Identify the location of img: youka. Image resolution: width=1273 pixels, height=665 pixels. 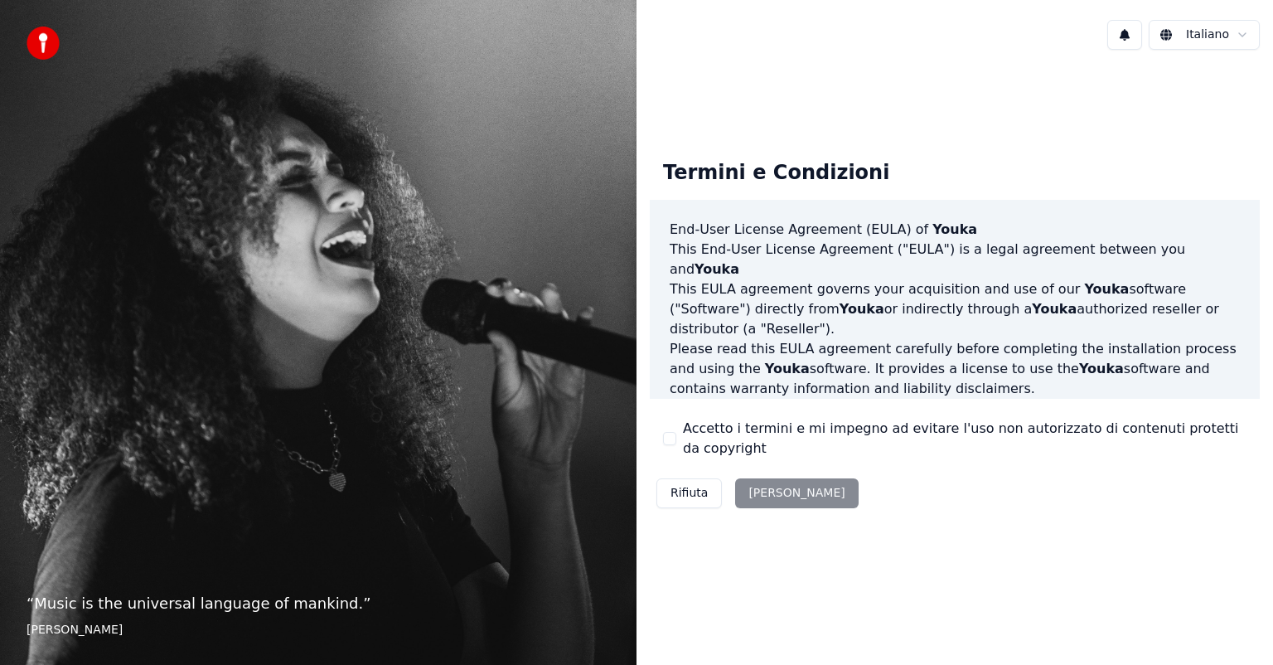
(43, 43).